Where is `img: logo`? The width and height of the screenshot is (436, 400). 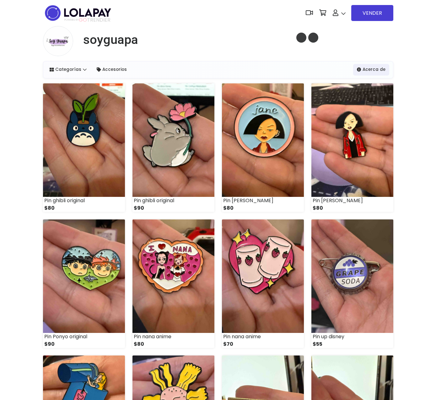 img: logo is located at coordinates (78, 13).